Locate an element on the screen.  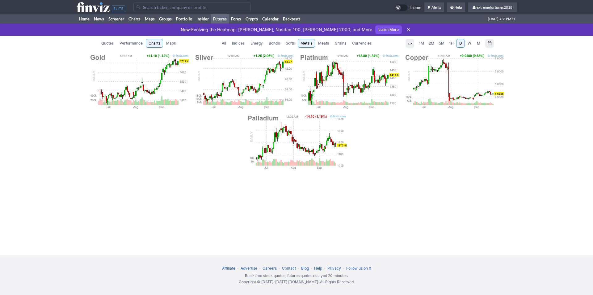
img: Silver Chart Daily is located at coordinates (244, 81).